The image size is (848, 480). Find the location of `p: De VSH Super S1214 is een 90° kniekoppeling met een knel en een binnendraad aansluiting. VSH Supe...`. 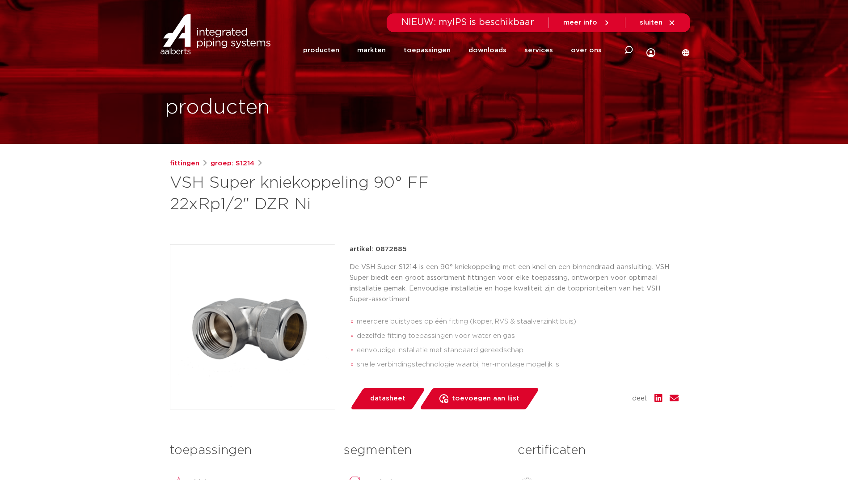

p: De VSH Super S1214 is een 90° kniekoppeling met een knel en een binnendraad aansluiting. VSH Supe... is located at coordinates (514, 283).